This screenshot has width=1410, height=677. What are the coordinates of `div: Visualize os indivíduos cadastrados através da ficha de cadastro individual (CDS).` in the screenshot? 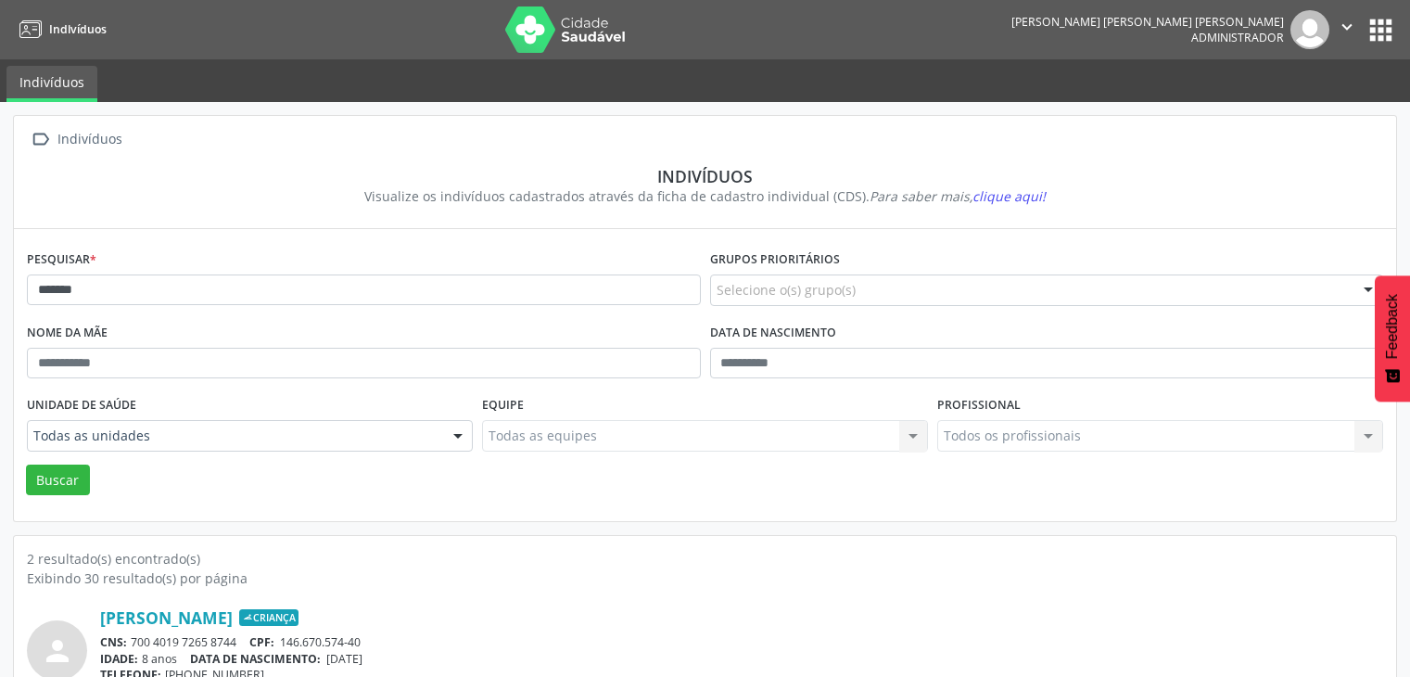 It's located at (705, 196).